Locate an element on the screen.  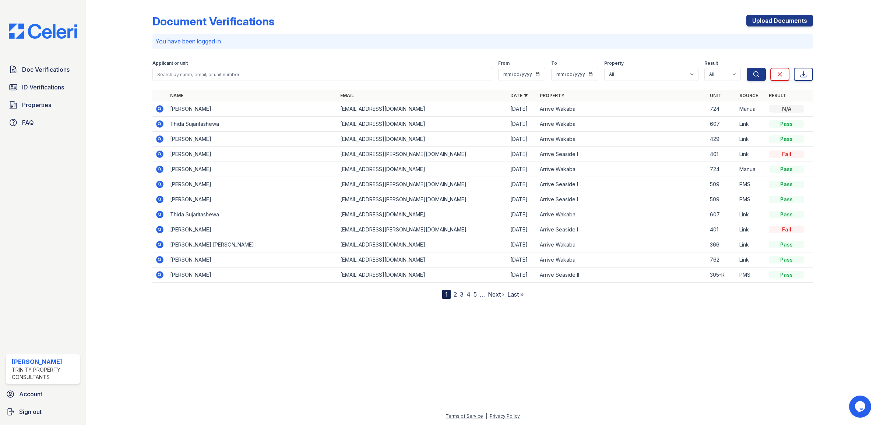
a: Source is located at coordinates (748, 95).